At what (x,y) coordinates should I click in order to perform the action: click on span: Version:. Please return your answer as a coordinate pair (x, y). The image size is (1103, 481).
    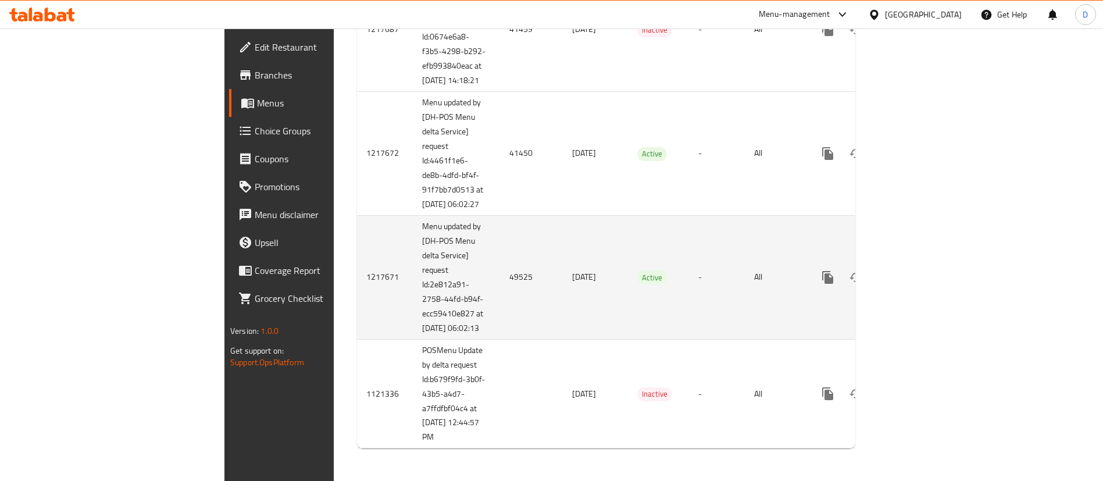
    Looking at the image, I should click on (244, 331).